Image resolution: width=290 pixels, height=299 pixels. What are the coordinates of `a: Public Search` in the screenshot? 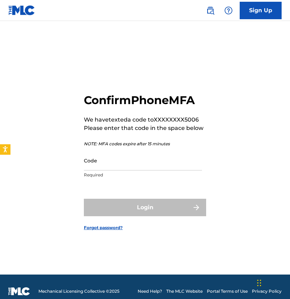 It's located at (211, 10).